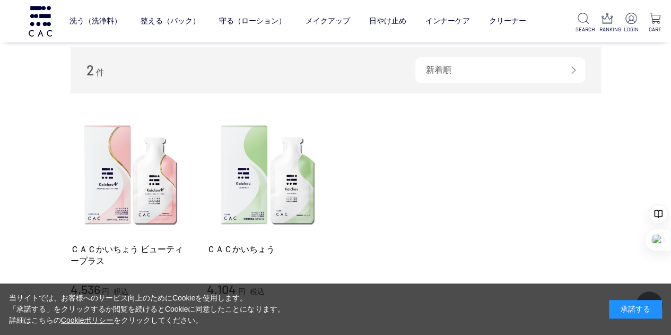 This screenshot has width=671, height=335. I want to click on a: メイクアップ, so click(327, 21).